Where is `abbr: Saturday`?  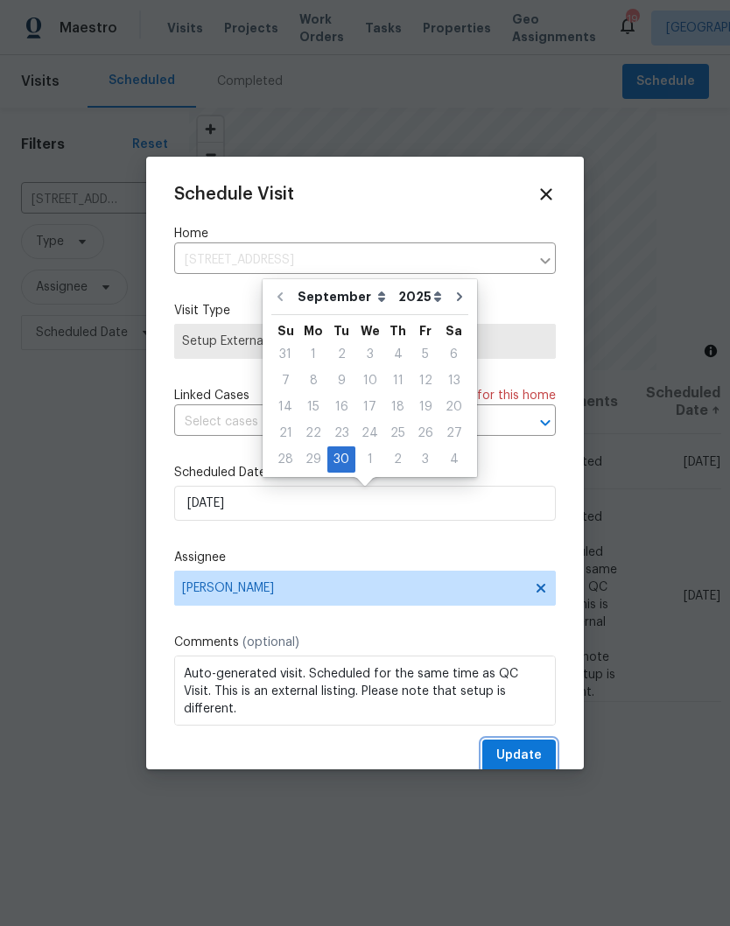
abbr: Saturday is located at coordinates (454, 331).